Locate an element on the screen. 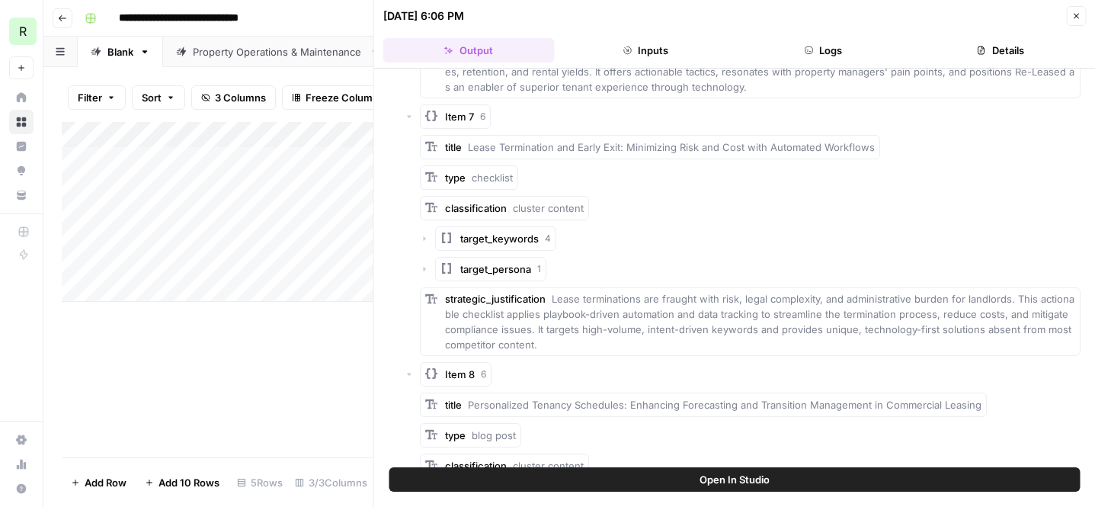 The image size is (1095, 507). button: Help + Support is located at coordinates (21, 488).